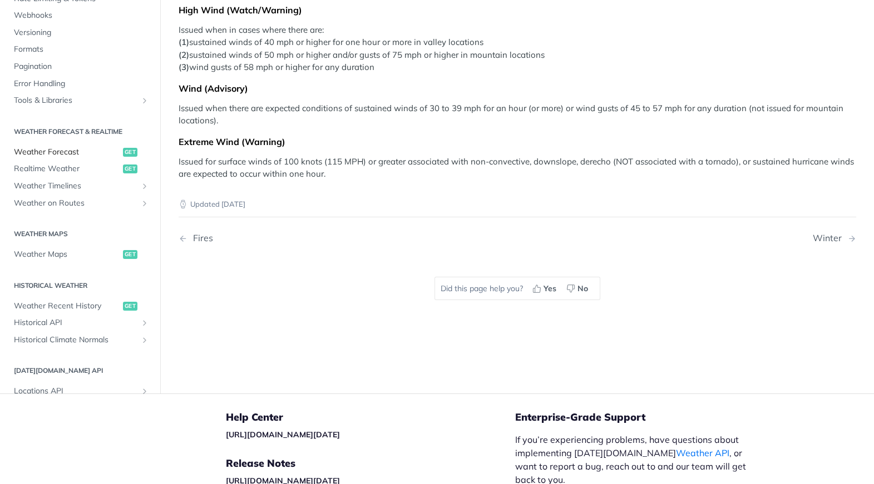  Describe the element at coordinates (67, 169) in the screenshot. I see `span: Realtime Weather` at that location.